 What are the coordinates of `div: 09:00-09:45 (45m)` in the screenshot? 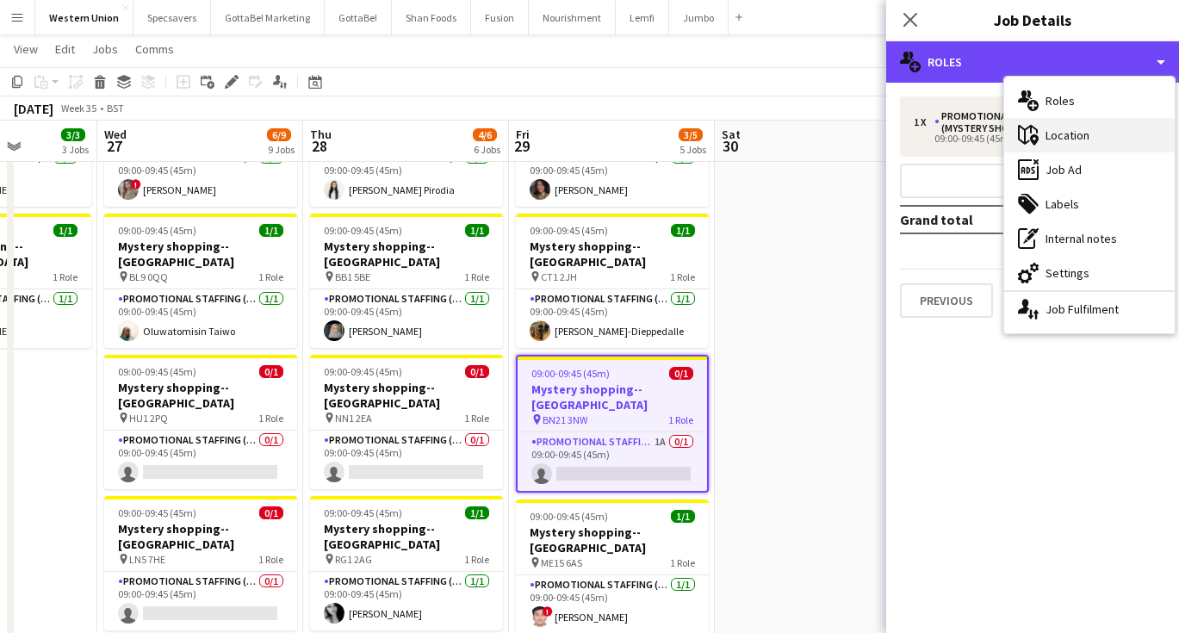 It's located at (1023, 139).